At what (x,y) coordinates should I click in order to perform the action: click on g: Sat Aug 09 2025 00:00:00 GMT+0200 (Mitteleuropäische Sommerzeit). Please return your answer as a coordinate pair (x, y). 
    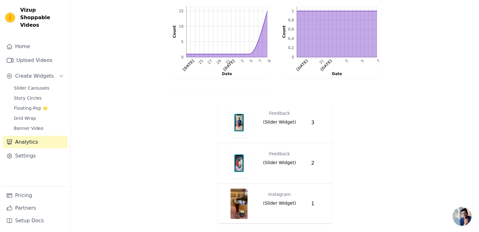
    Looking at the image, I should click on (269, 61).